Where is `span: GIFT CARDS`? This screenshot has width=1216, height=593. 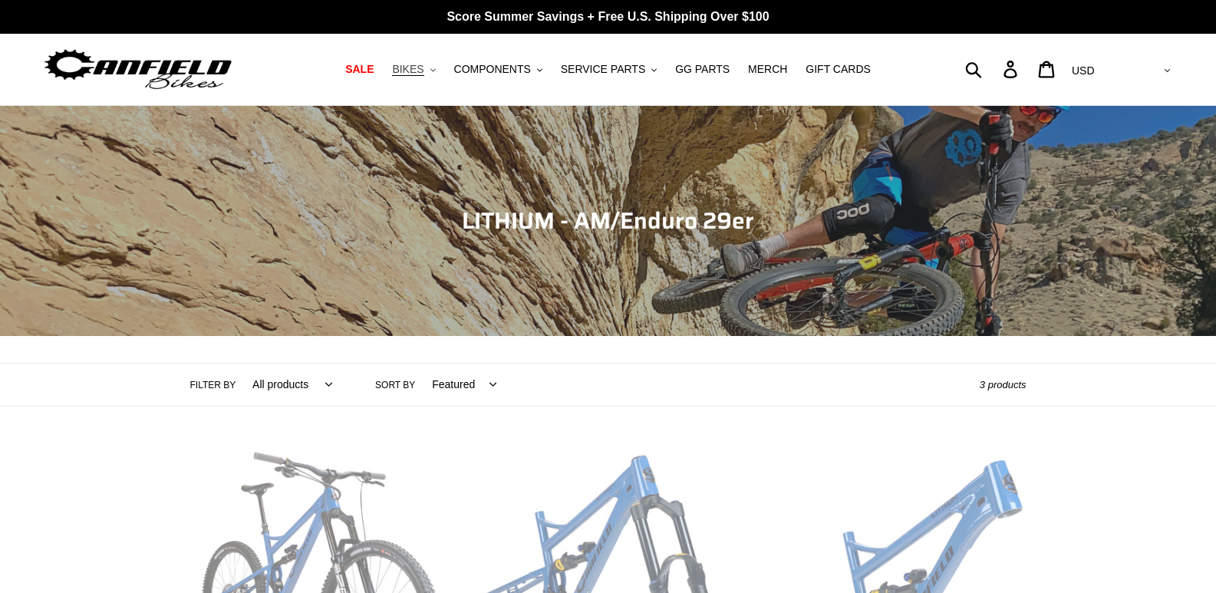
span: GIFT CARDS is located at coordinates (838, 69).